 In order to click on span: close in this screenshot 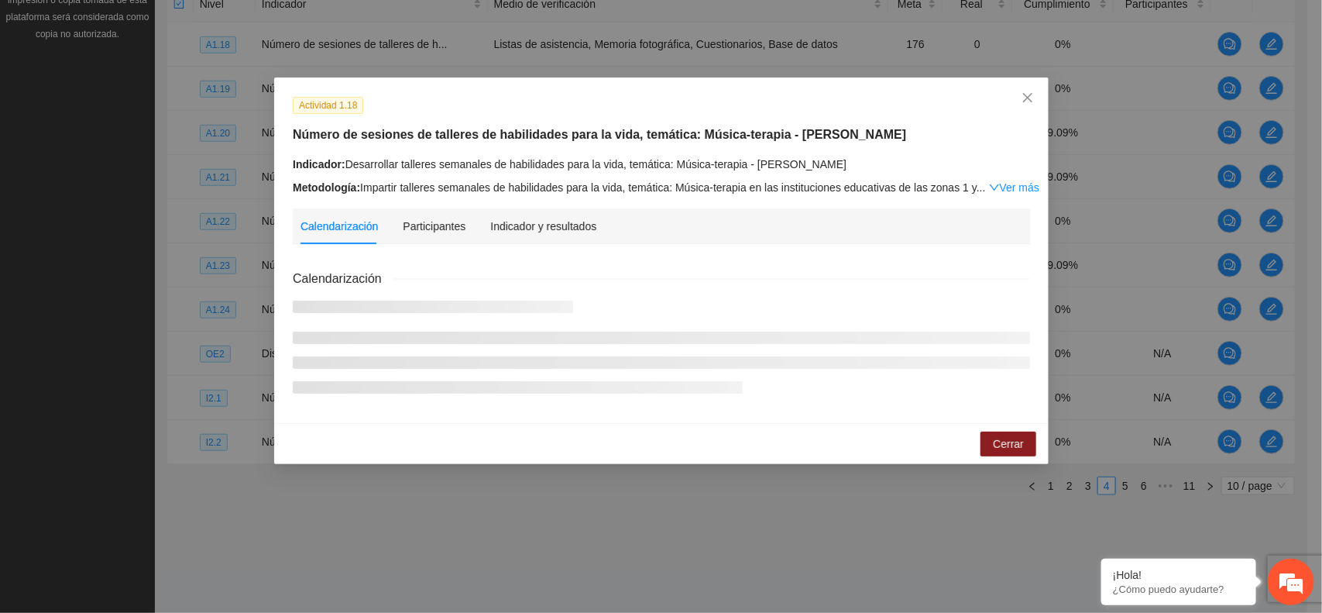, I will do `click(1028, 98)`.